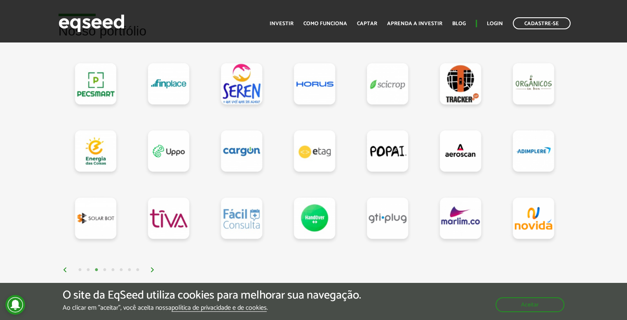 This screenshot has width=627, height=320. Describe the element at coordinates (212, 307) in the screenshot. I see `p: Ao clicar em "aceitar", você aceita nossa .` at that location.